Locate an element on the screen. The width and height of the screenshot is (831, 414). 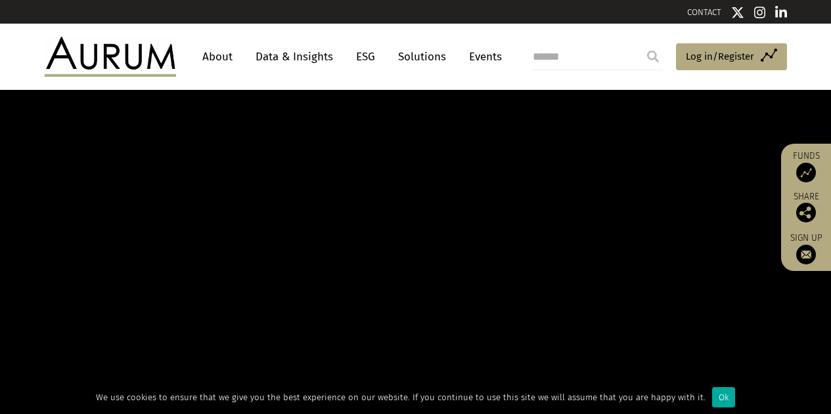
span: Log in/Register is located at coordinates (720, 56).